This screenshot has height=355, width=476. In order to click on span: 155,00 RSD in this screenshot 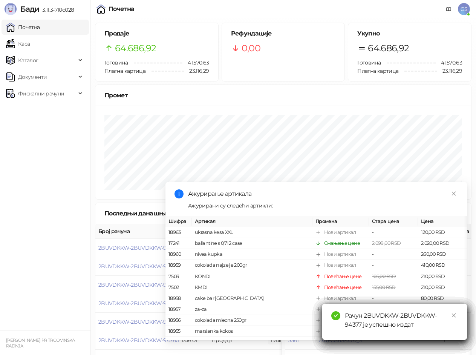, I will do `click(384, 287)`.